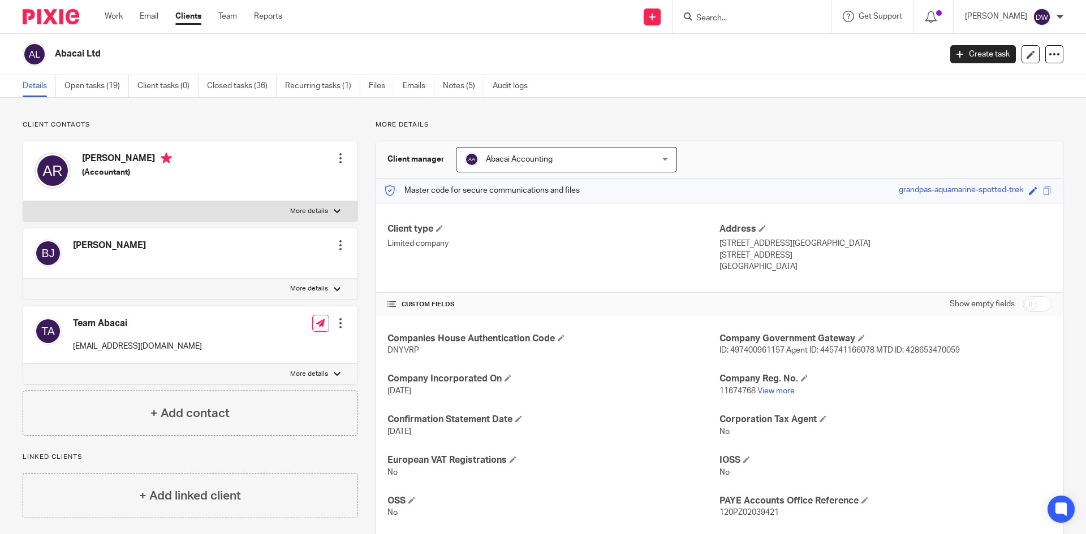 This screenshot has width=1086, height=534. I want to click on a: Work, so click(114, 16).